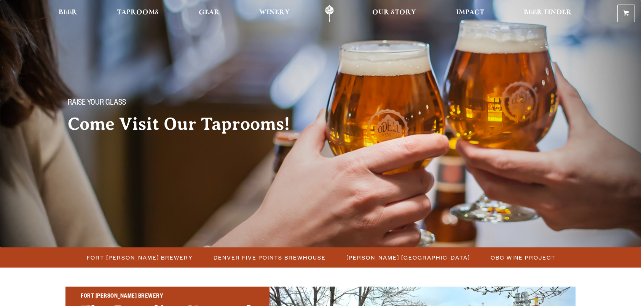 Image resolution: width=641 pixels, height=306 pixels. I want to click on a: Taprooms, so click(138, 13).